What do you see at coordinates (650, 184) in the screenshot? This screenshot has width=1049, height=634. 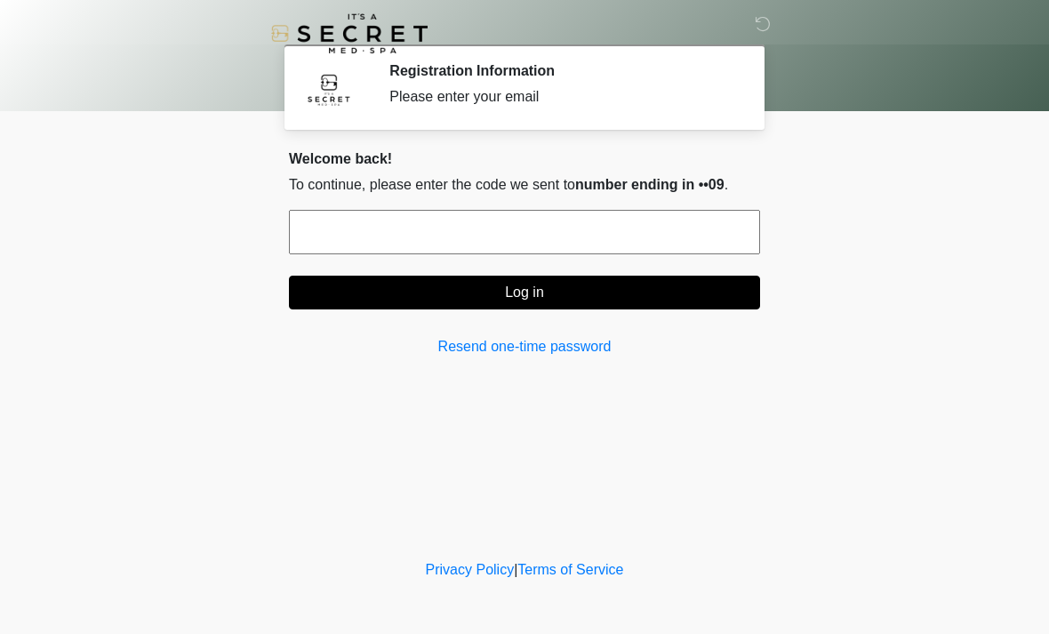 I see `span: number ending in ••09` at bounding box center [650, 184].